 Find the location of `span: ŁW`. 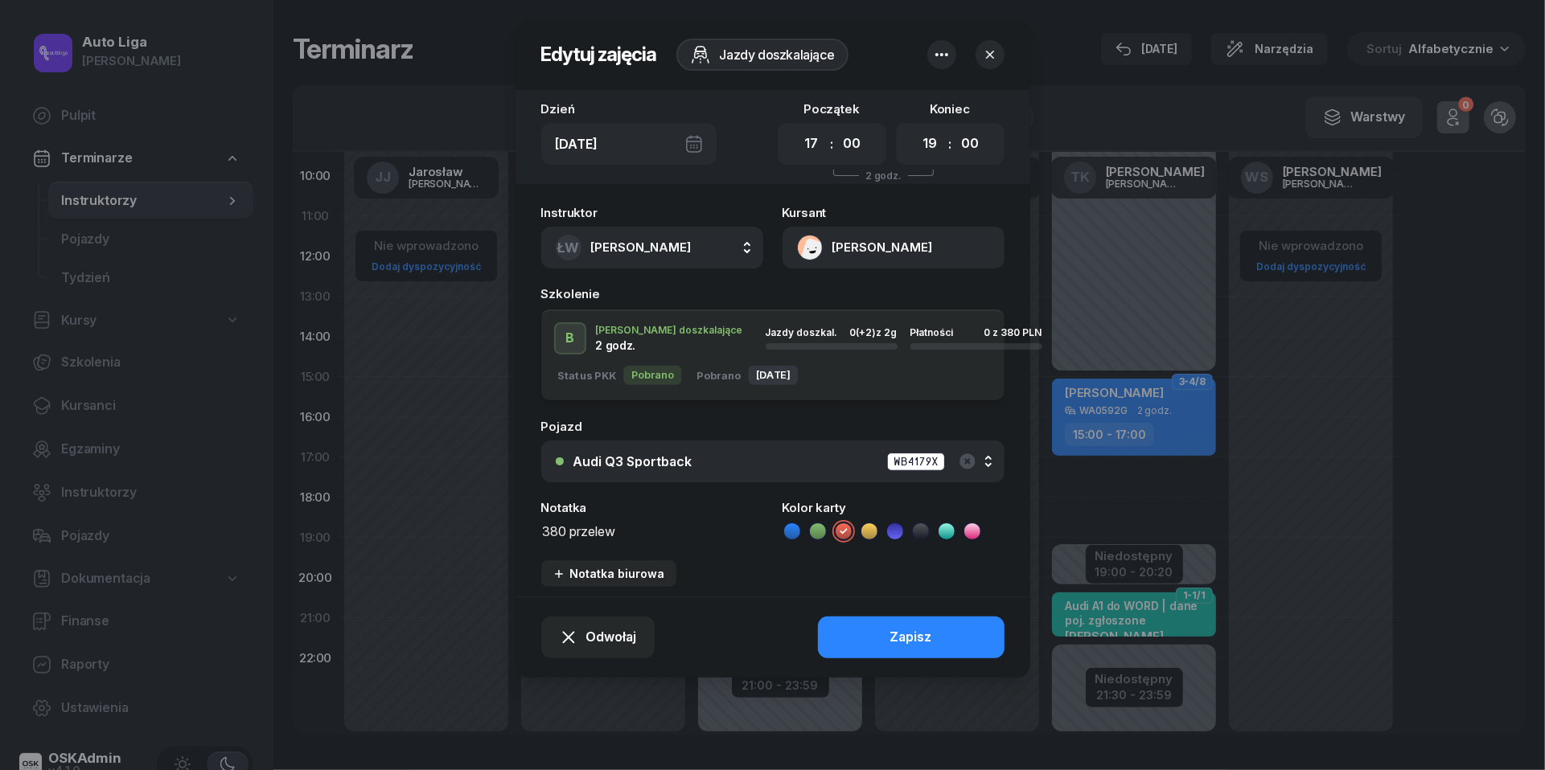

span: ŁW is located at coordinates (569, 248).